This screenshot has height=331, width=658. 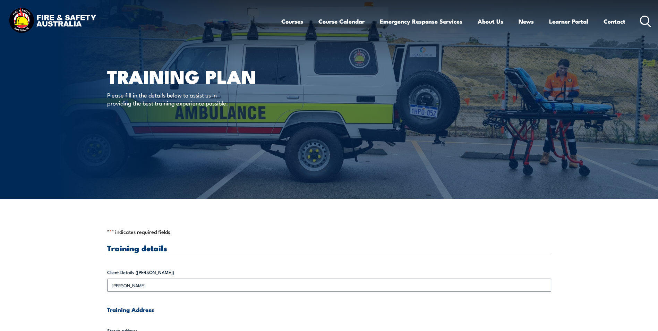 I want to click on a: Learner Portal, so click(x=569, y=21).